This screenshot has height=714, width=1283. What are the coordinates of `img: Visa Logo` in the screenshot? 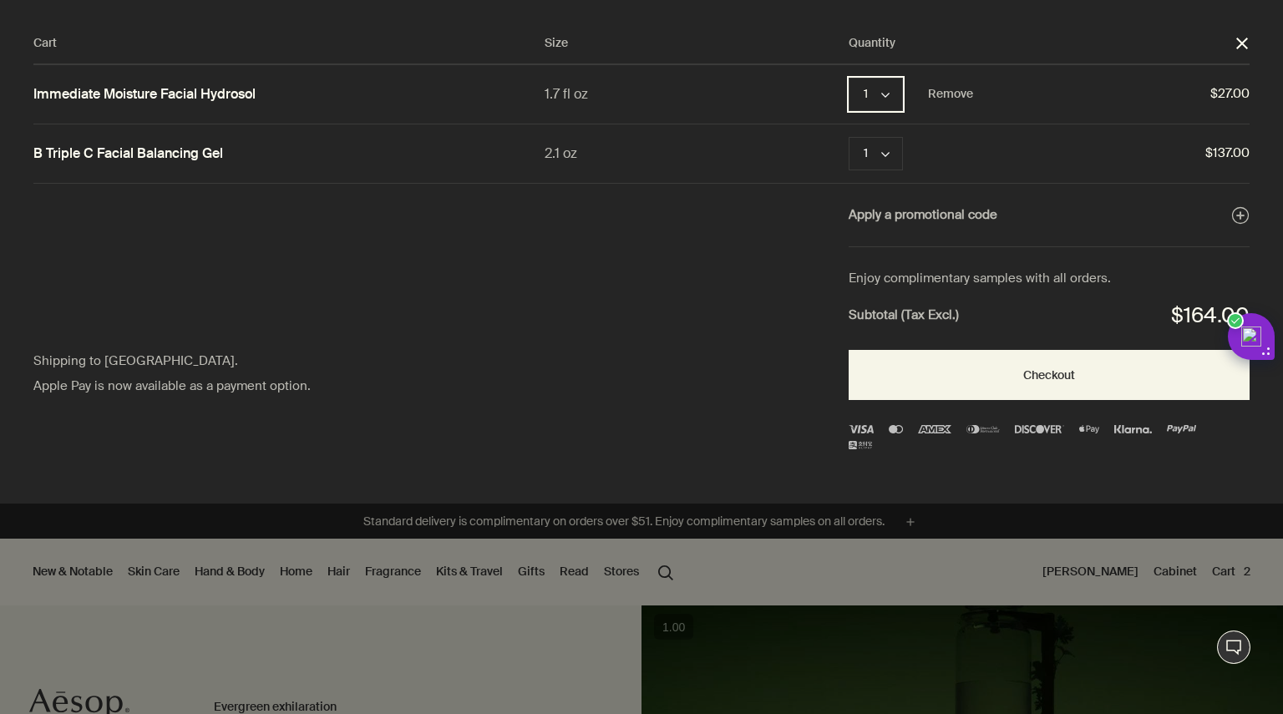 It's located at (861, 429).